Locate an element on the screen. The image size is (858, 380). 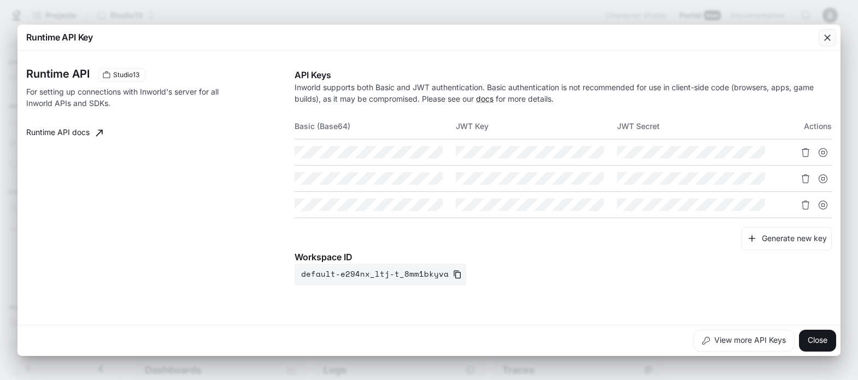
th: Actions is located at coordinates (805, 126).